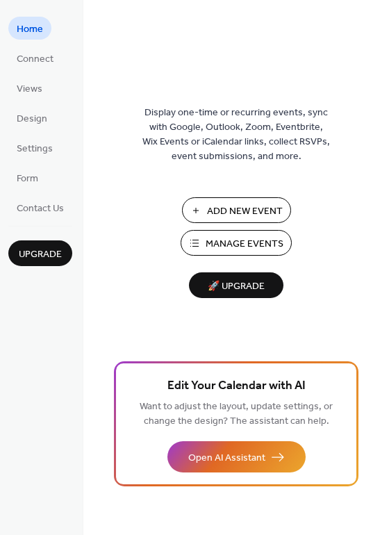  What do you see at coordinates (27, 178) in the screenshot?
I see `span: Form` at bounding box center [27, 178].